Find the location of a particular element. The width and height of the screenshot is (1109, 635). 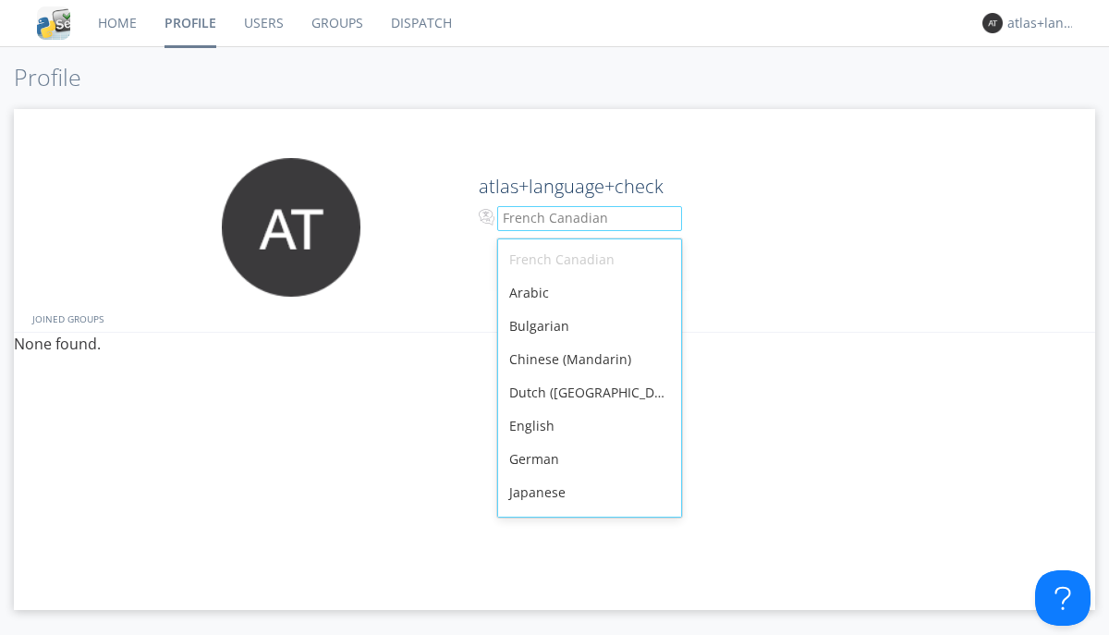

div: Bulgarian is located at coordinates (590, 326).